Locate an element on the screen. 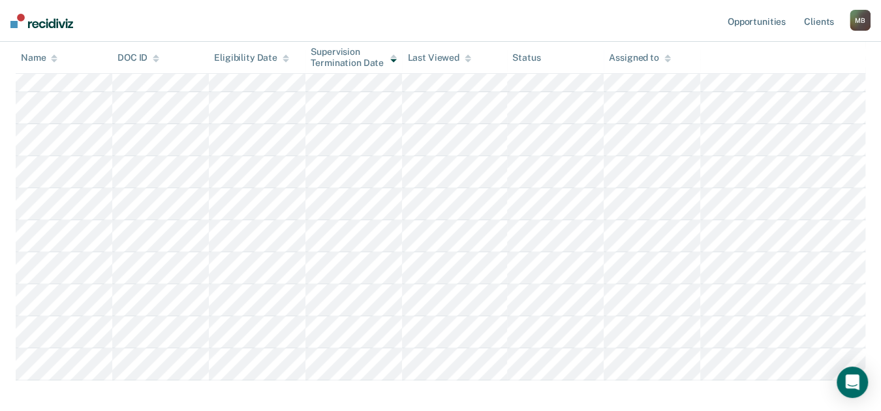  div: M B is located at coordinates (860, 20).